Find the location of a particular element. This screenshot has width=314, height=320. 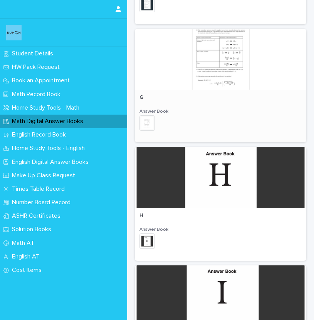

p: HW Pack Request is located at coordinates (37, 67).